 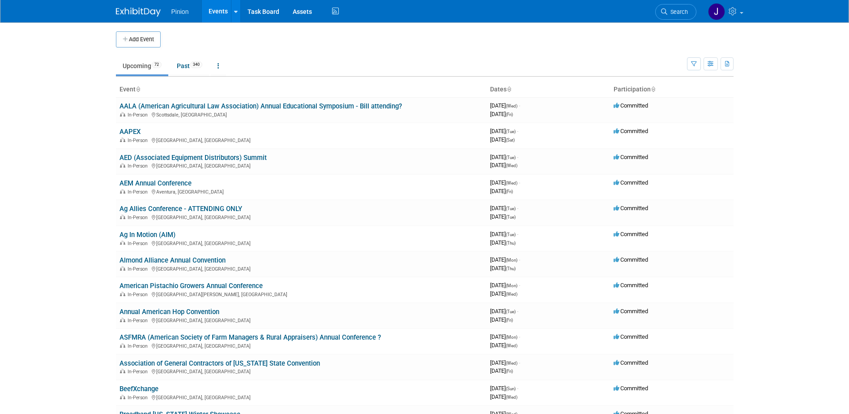 I want to click on a: Sort by Participation Type, so click(x=653, y=89).